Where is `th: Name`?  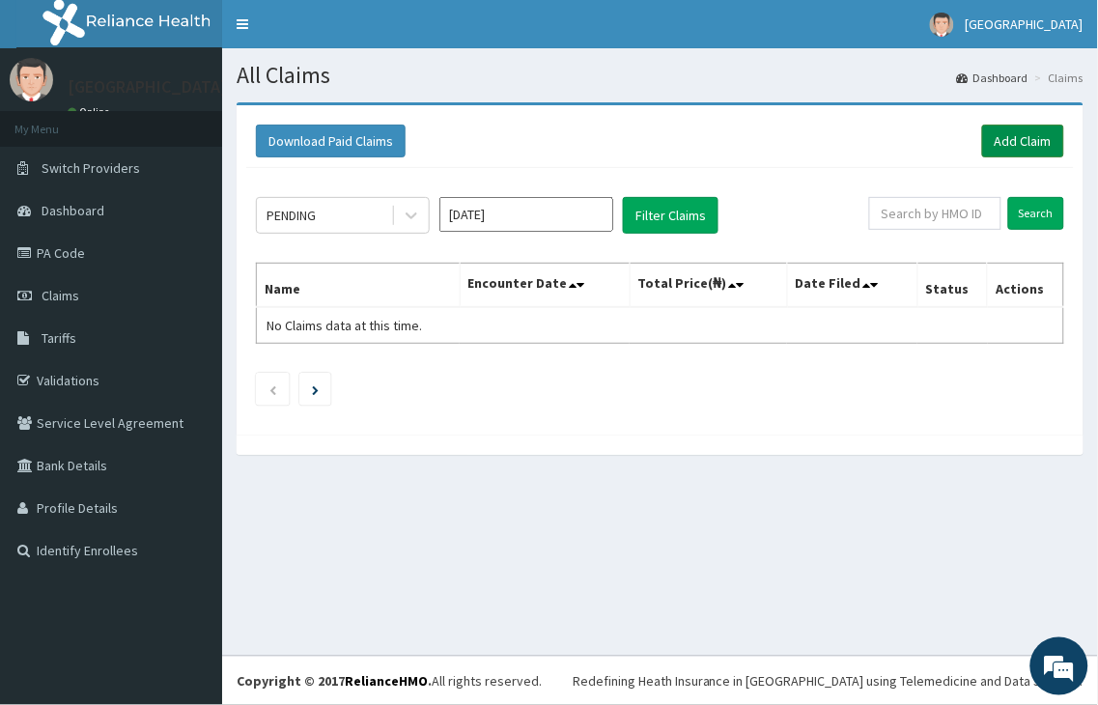 th: Name is located at coordinates (358, 286).